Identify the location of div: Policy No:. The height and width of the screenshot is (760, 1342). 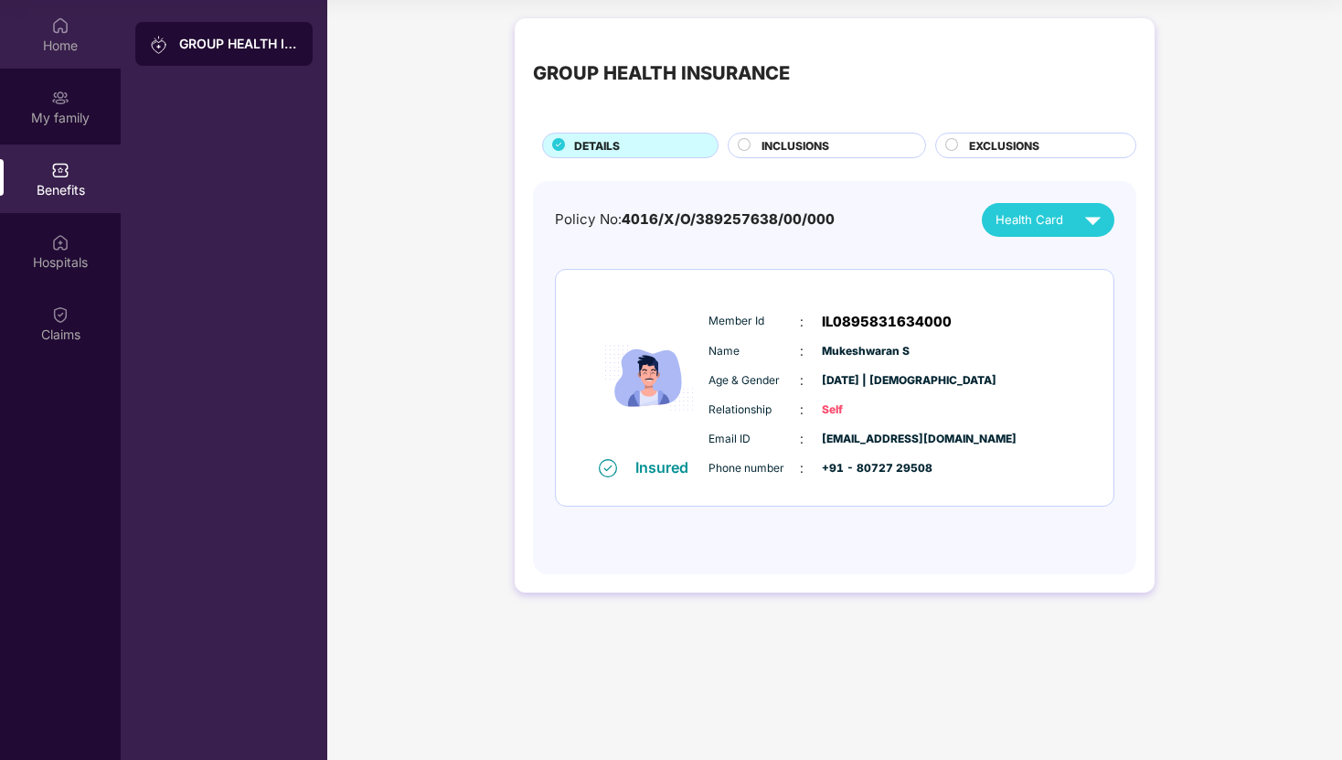
(695, 219).